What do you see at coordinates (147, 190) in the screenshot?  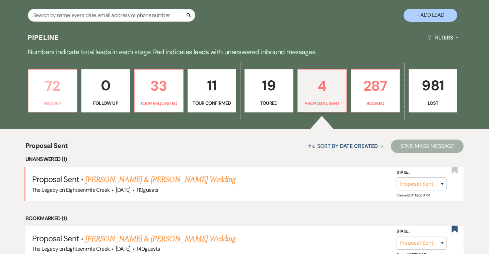 I see `span: 110 guests` at bounding box center [147, 190].